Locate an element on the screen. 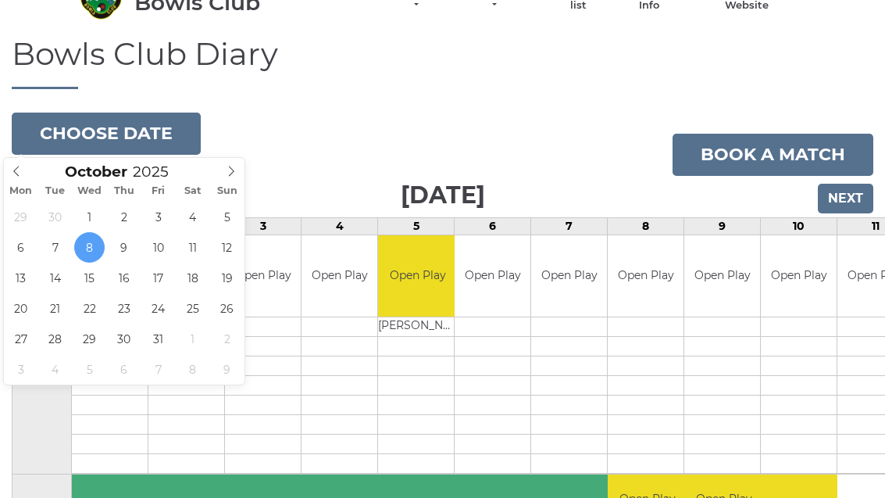  td: 7 is located at coordinates (570, 226).